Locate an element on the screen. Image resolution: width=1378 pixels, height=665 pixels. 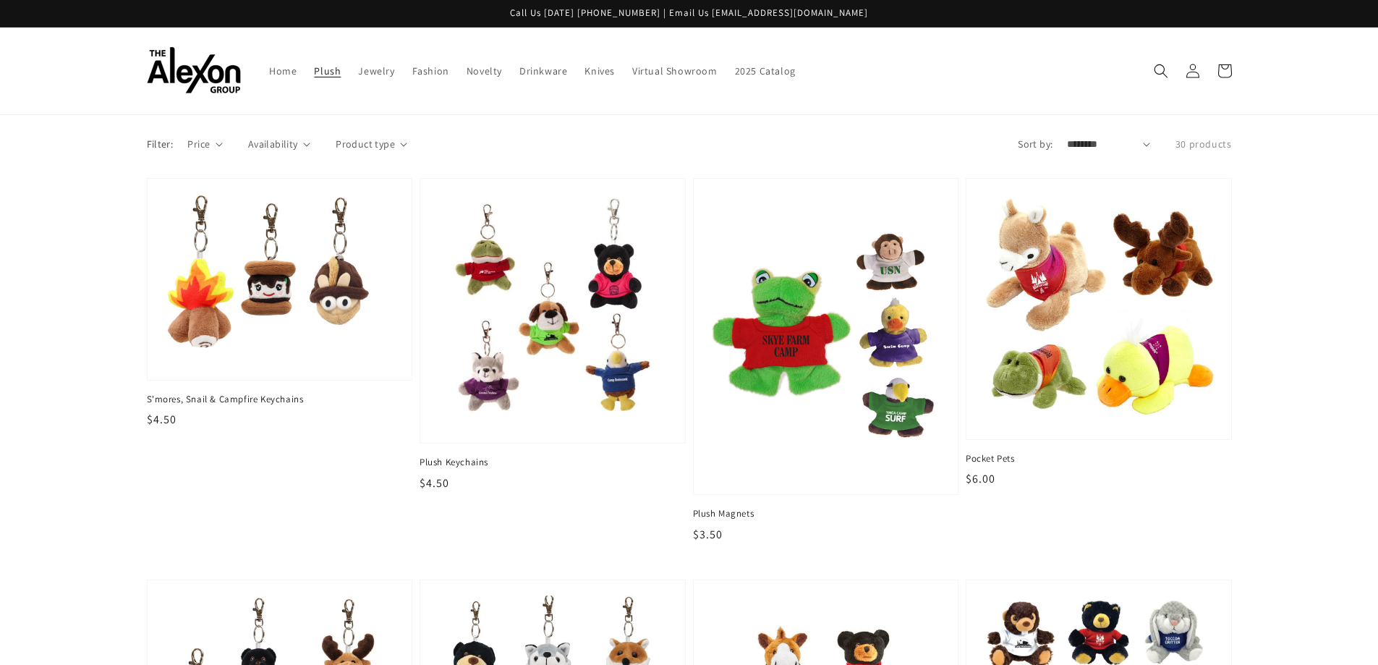
img: Plush Magnets is located at coordinates (826, 336).